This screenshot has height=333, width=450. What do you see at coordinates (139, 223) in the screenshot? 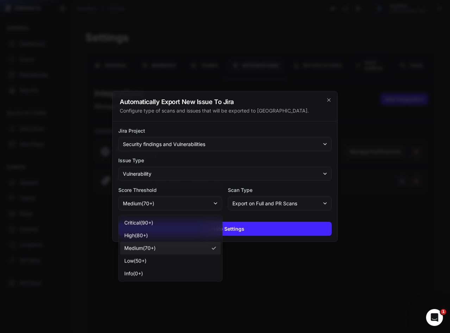
I see `span: critical ( 90 +)` at bounding box center [139, 223].